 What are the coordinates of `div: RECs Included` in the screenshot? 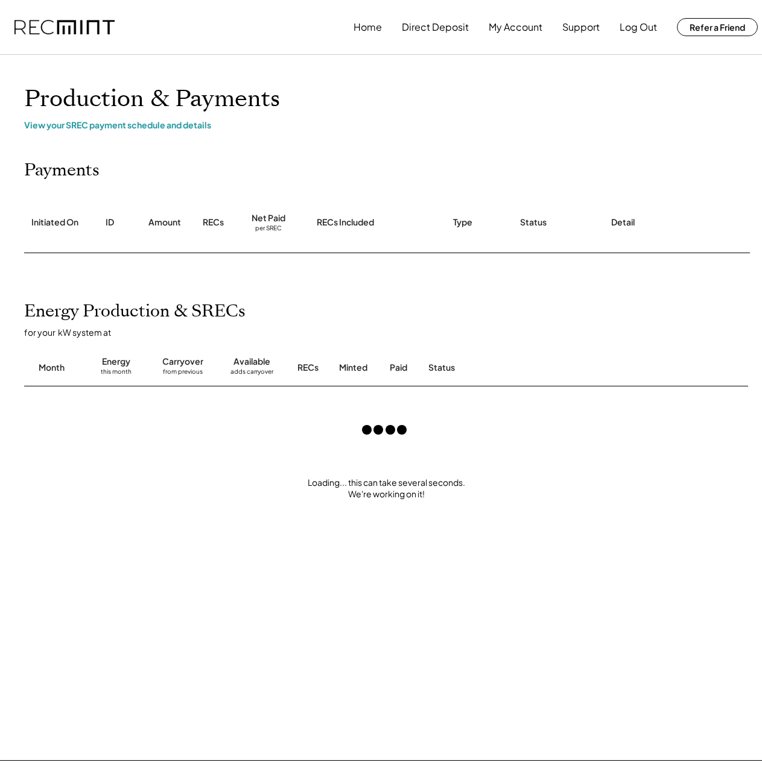 It's located at (345, 222).